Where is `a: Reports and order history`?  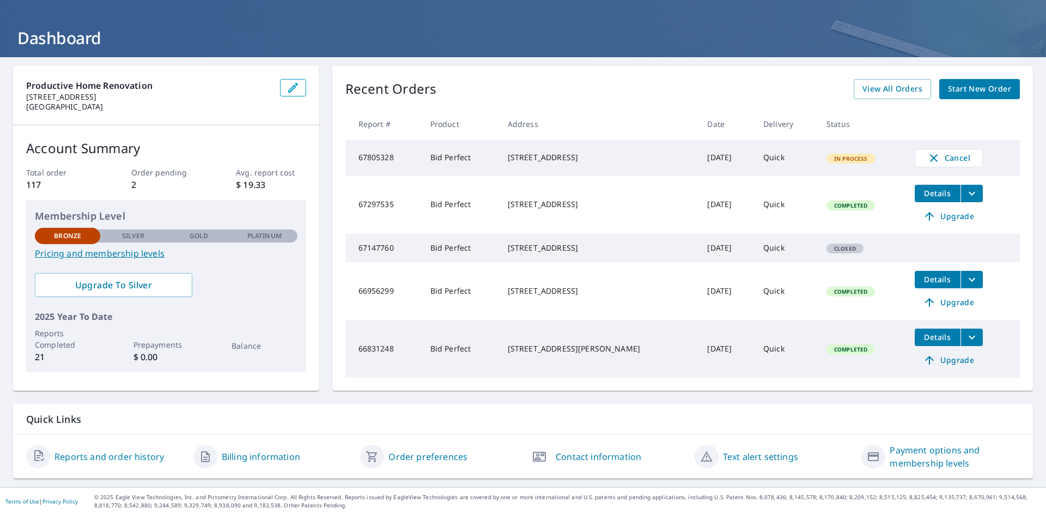
a: Reports and order history is located at coordinates (109, 457).